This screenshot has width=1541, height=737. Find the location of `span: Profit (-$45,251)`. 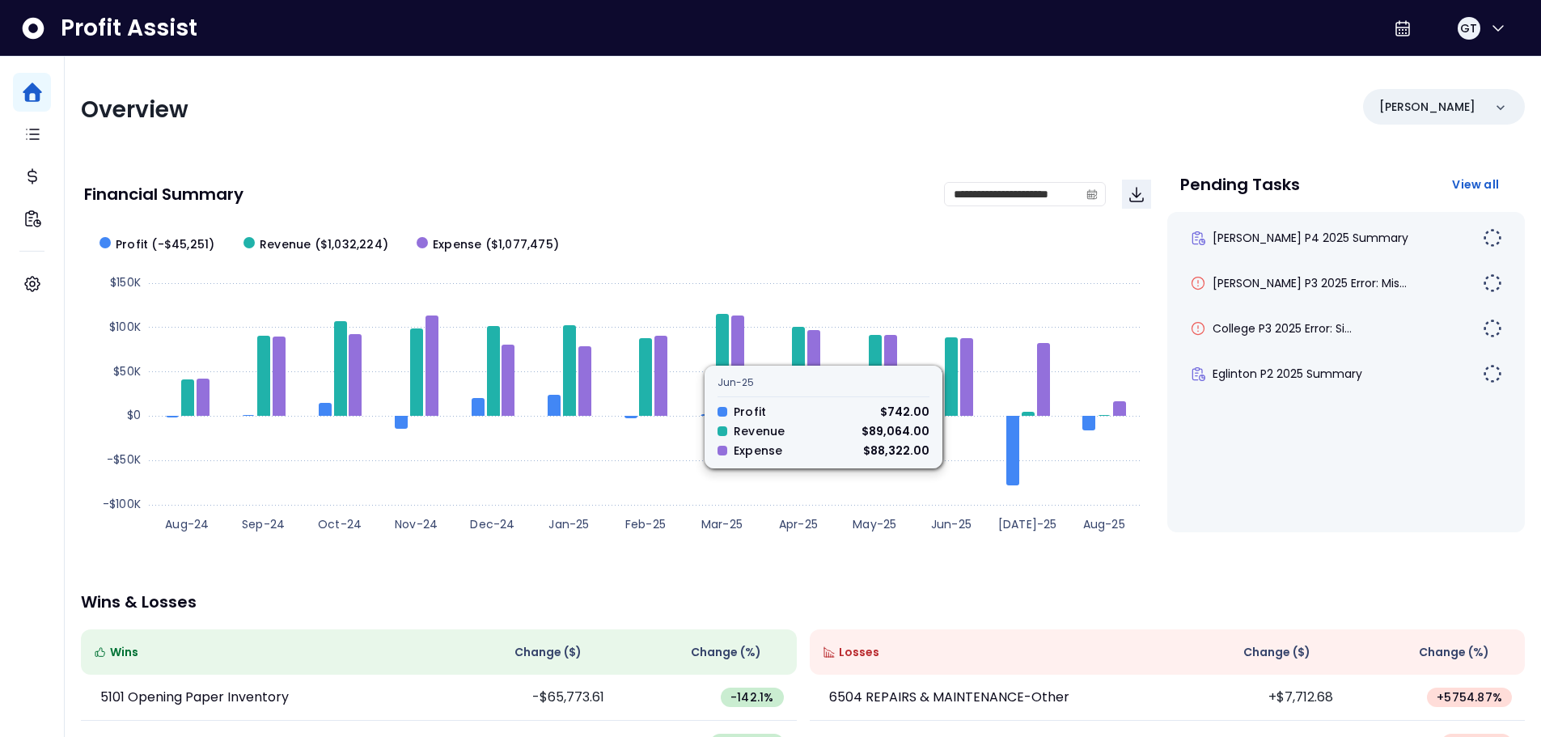

span: Profit (-$45,251) is located at coordinates (165, 244).